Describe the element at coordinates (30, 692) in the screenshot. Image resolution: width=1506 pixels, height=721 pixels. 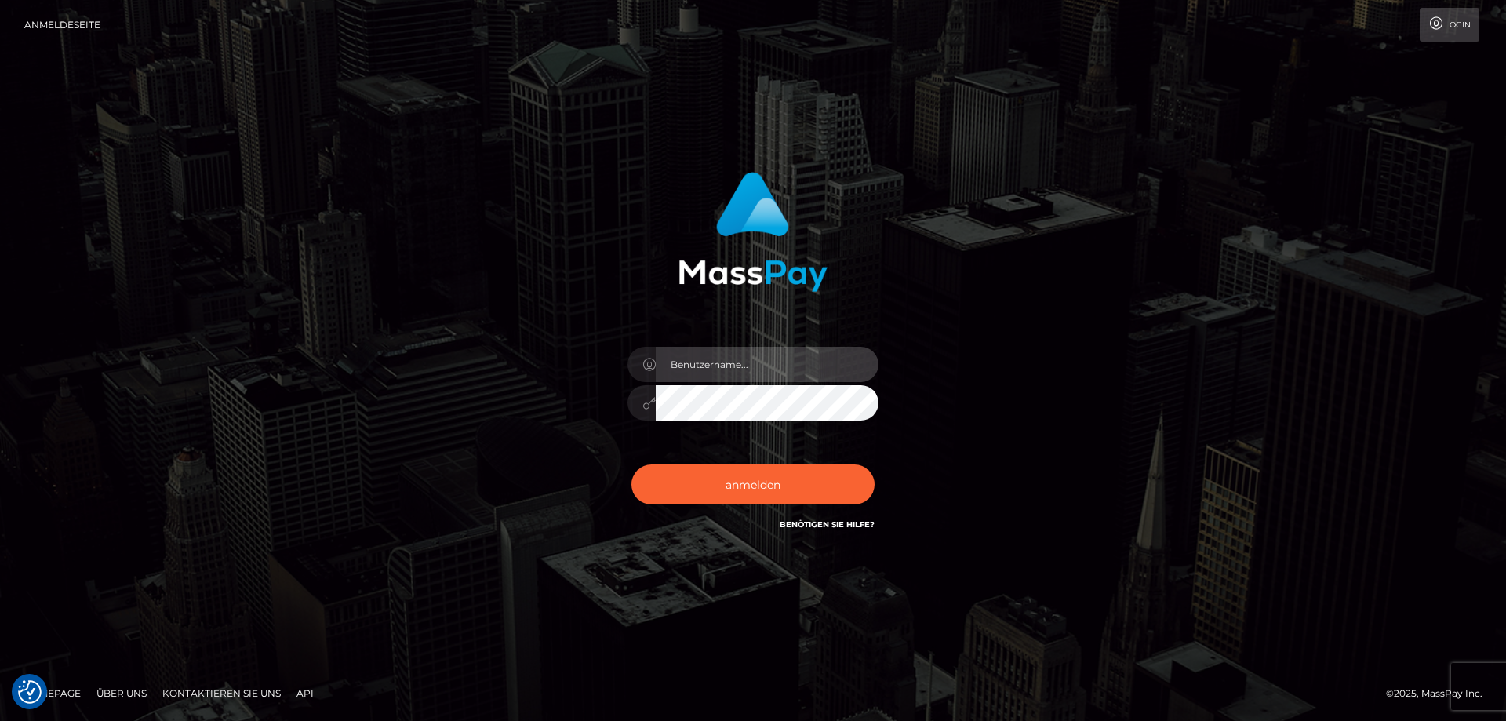
I see `button: Einwilligungspräferenzen` at that location.